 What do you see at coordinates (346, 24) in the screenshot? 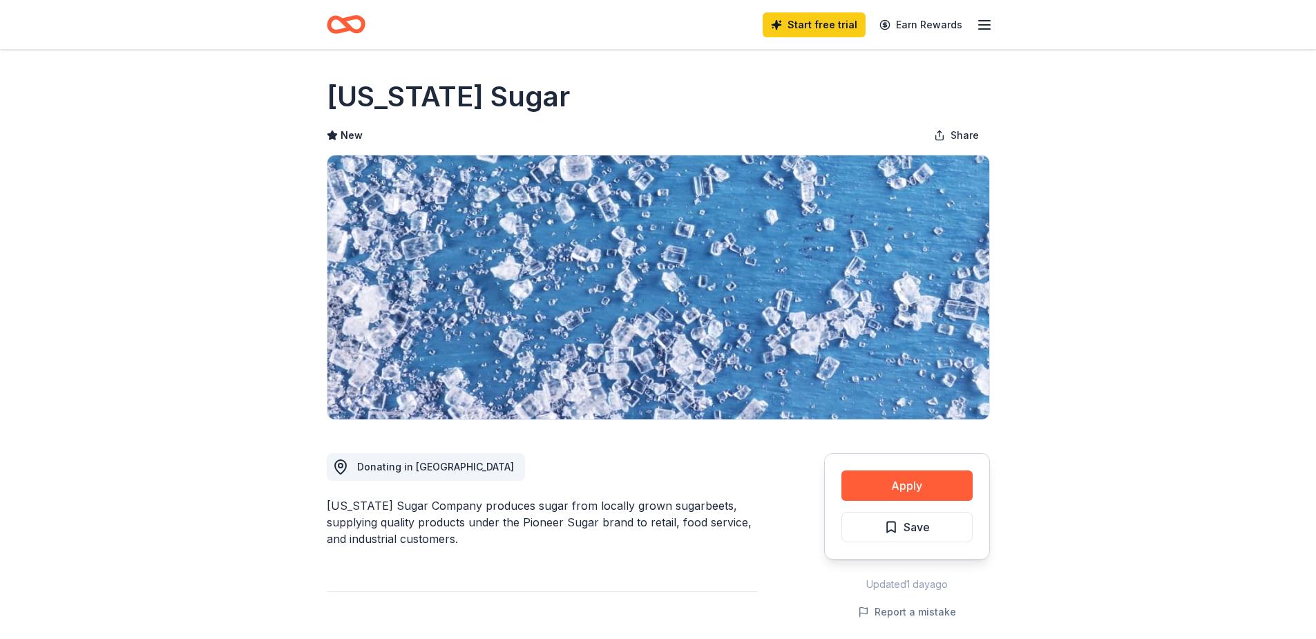
I see `a: Home` at bounding box center [346, 24].